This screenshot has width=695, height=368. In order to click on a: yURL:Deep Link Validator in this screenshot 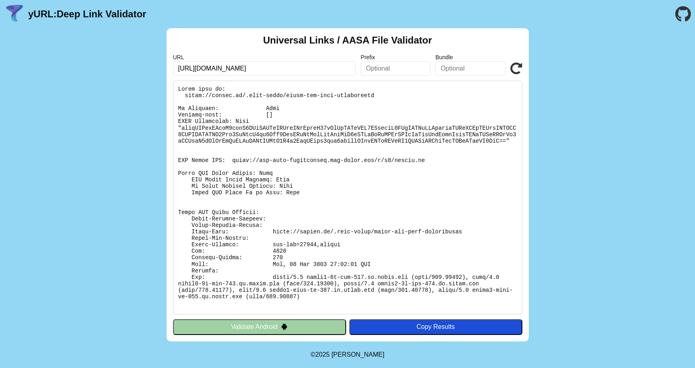, I will do `click(87, 14)`.